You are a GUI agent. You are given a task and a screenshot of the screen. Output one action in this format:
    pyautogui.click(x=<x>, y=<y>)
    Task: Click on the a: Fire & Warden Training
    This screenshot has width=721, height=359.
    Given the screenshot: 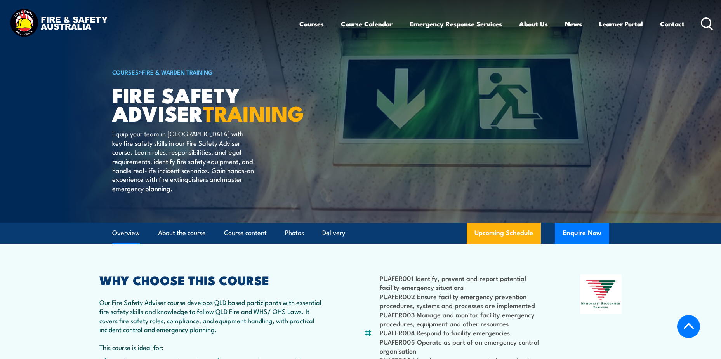 What is the action you would take?
    pyautogui.click(x=177, y=72)
    